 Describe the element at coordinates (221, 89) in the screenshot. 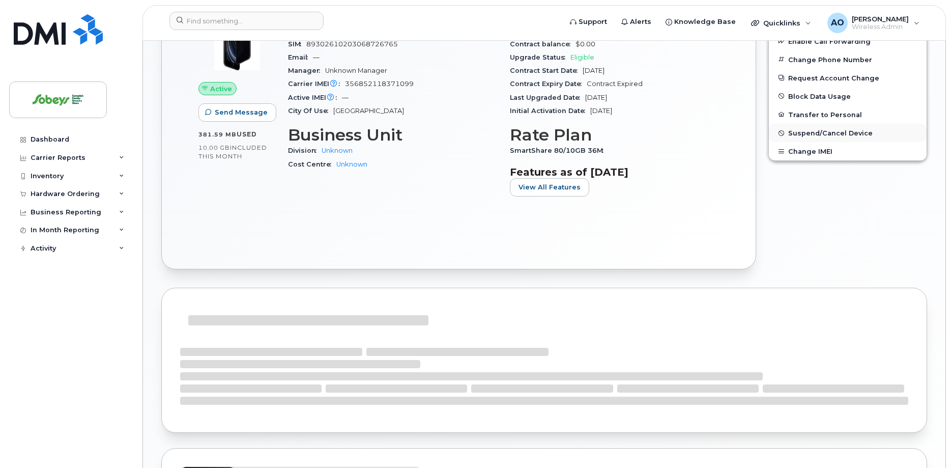

I see `span: Active` at that location.